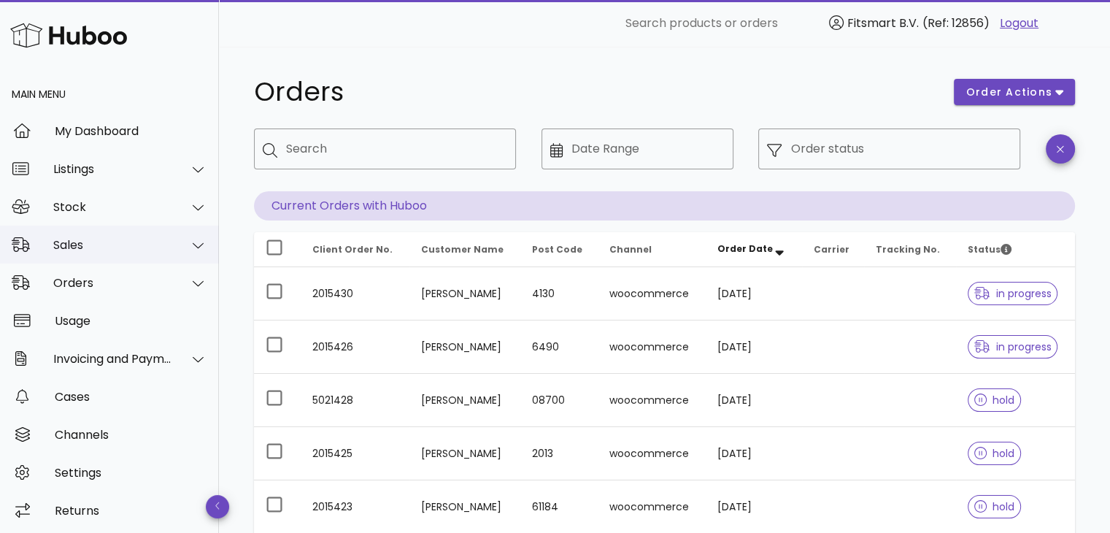 The height and width of the screenshot is (533, 1110). What do you see at coordinates (664, 206) in the screenshot?
I see `p: Current Orders with Huboo` at bounding box center [664, 206].